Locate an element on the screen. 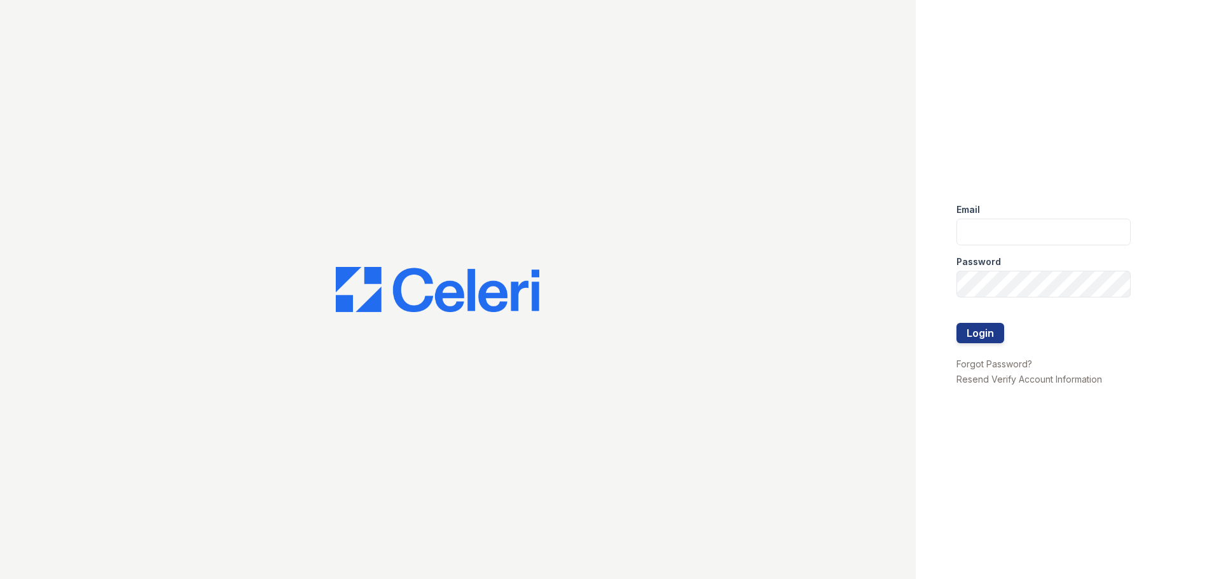 The image size is (1221, 579). label: Password is located at coordinates (979, 262).